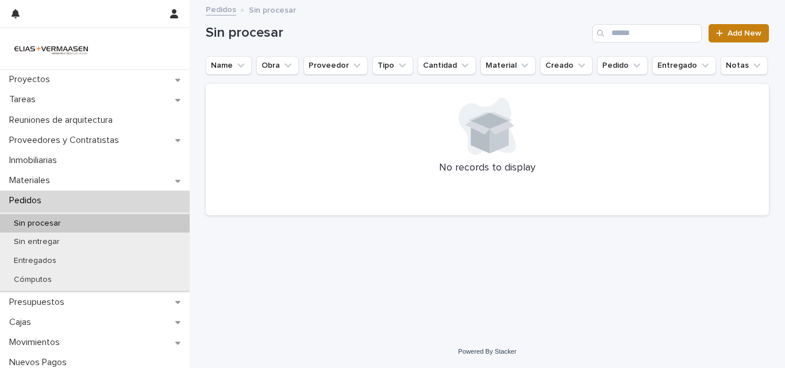 The image size is (785, 368). Describe the element at coordinates (447, 66) in the screenshot. I see `button: Cantidad` at that location.